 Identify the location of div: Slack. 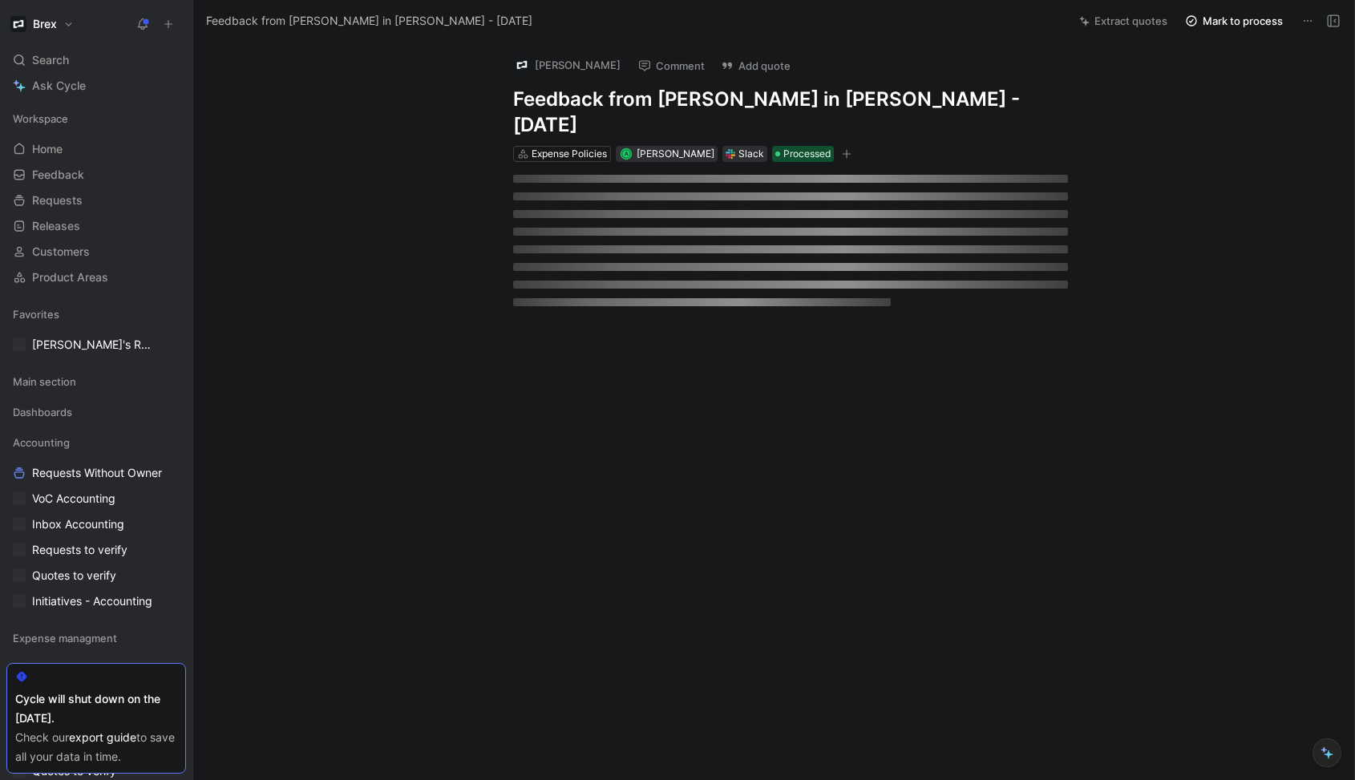
(752, 154).